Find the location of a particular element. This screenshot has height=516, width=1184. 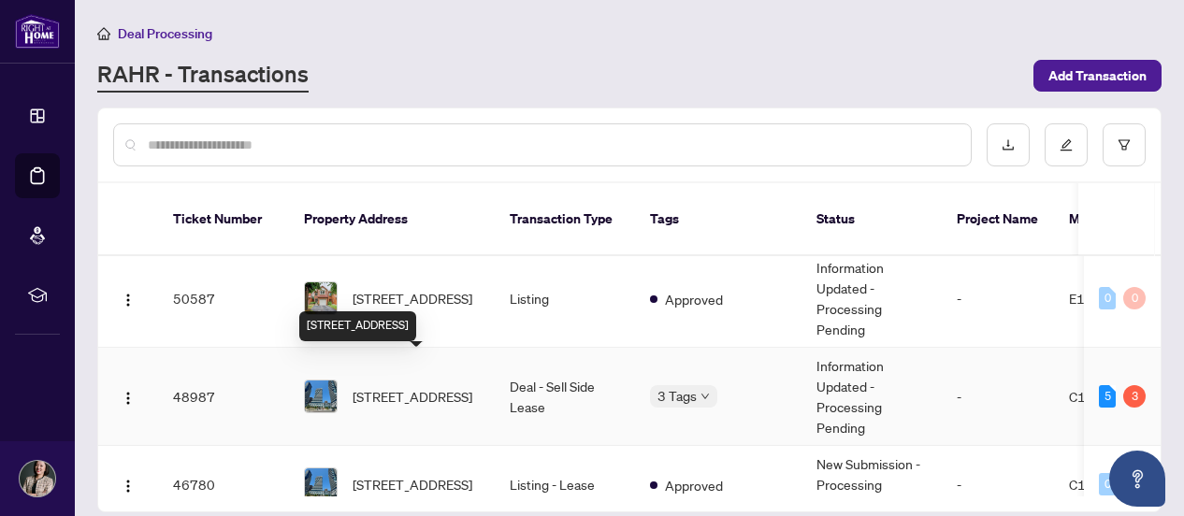

img: Profile Icon is located at coordinates (37, 479).